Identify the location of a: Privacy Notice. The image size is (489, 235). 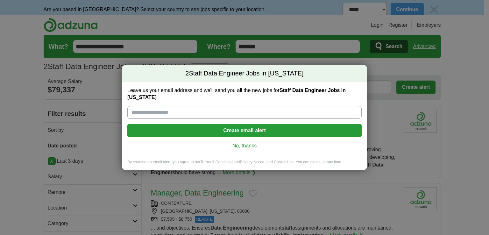
(252, 162).